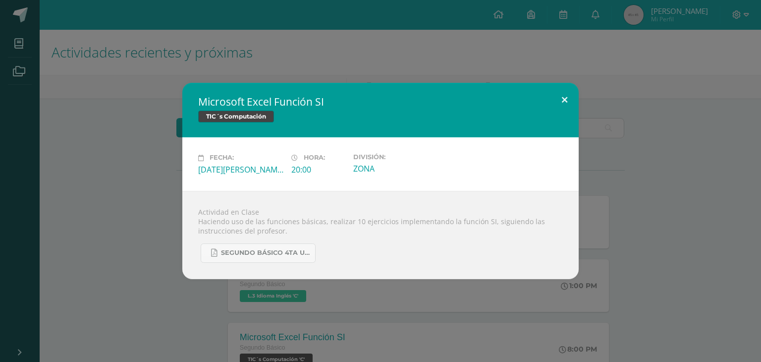 This screenshot has width=761, height=362. Describe the element at coordinates (258, 253) in the screenshot. I see `a: SEGUNDO BÁSICO 4TA UNIDAD.pdf` at that location.